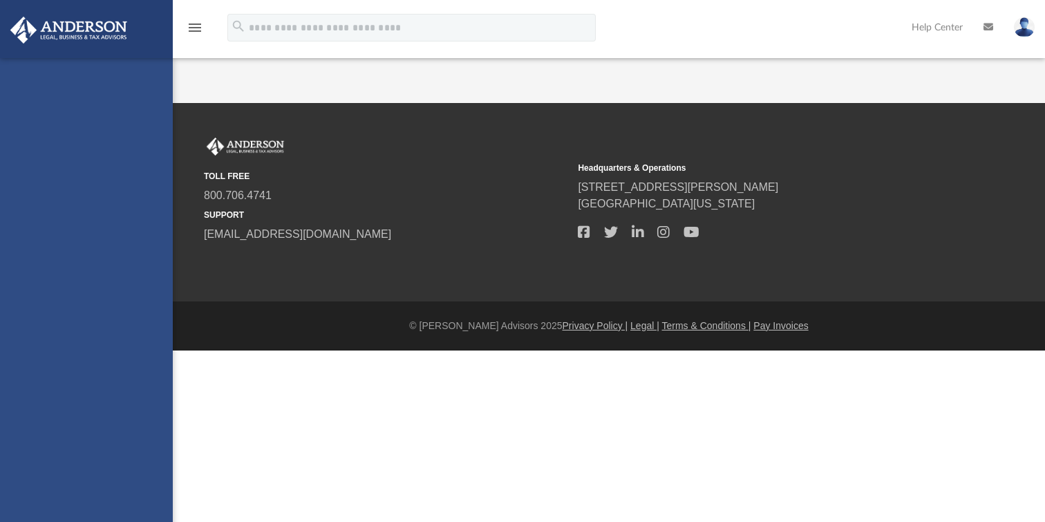  Describe the element at coordinates (706, 325) in the screenshot. I see `a: Terms & Conditions |` at that location.